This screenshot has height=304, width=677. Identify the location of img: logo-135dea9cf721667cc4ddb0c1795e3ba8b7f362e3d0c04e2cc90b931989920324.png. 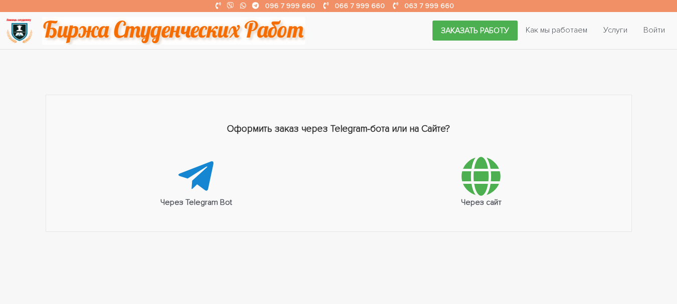
(19, 31).